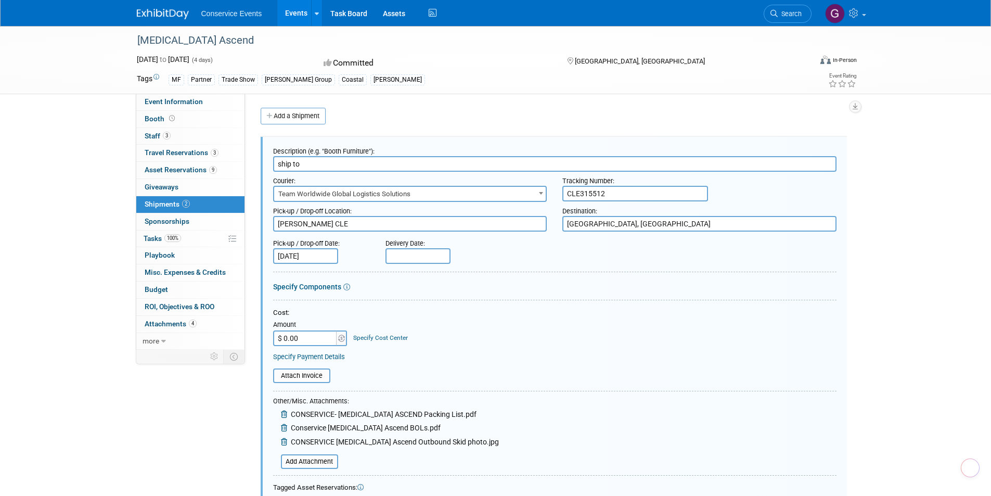 This screenshot has height=496, width=991. Describe the element at coordinates (311, 325) in the screenshot. I see `div: Amount` at that location.